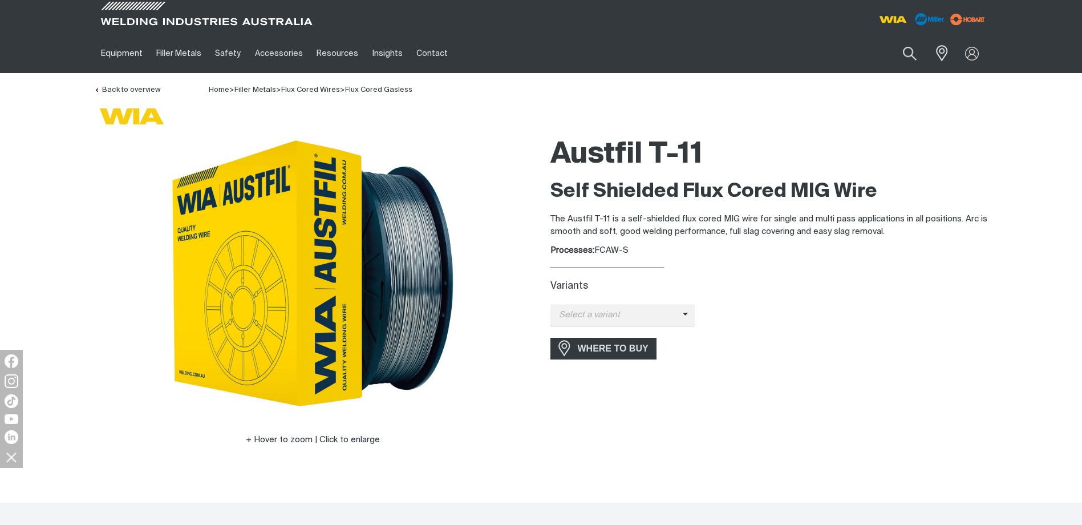 Image resolution: width=1082 pixels, height=525 pixels. I want to click on span: Home, so click(219, 90).